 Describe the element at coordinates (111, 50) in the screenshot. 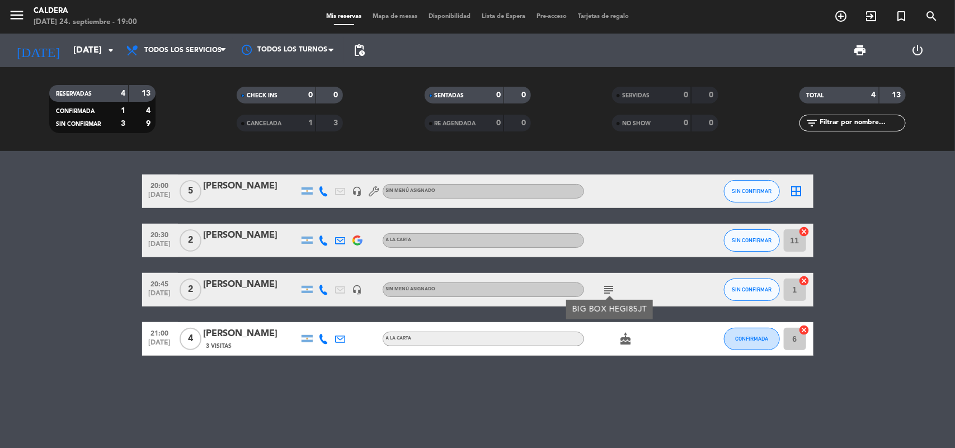

I see `i: arrow_drop_down` at that location.